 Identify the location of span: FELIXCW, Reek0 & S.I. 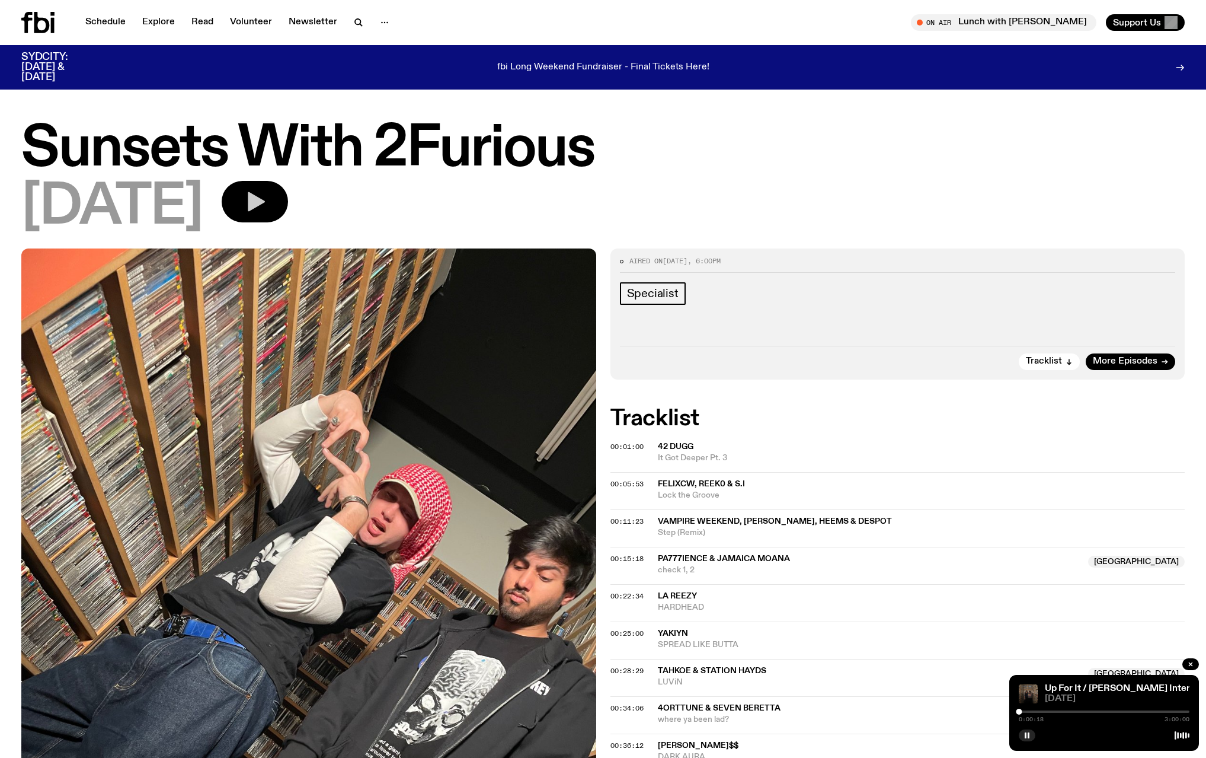
(701, 484).